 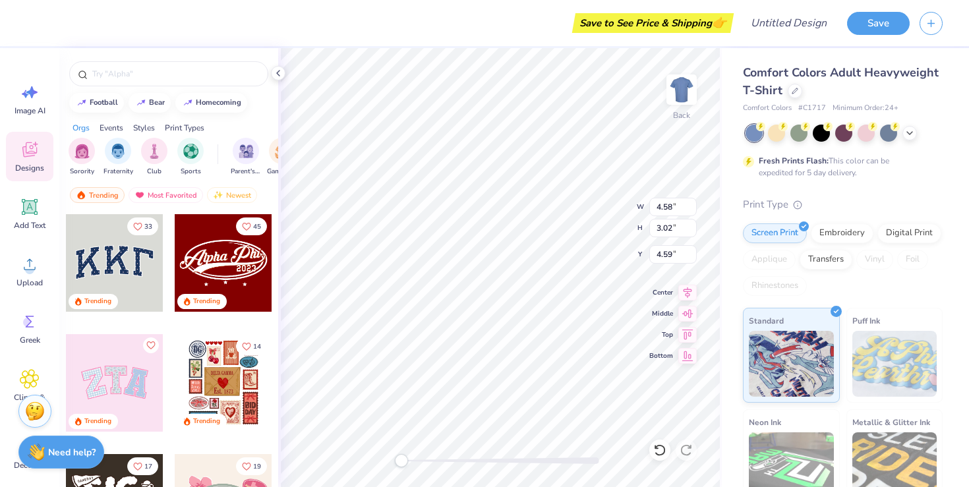 I want to click on span: Greek, so click(x=30, y=340).